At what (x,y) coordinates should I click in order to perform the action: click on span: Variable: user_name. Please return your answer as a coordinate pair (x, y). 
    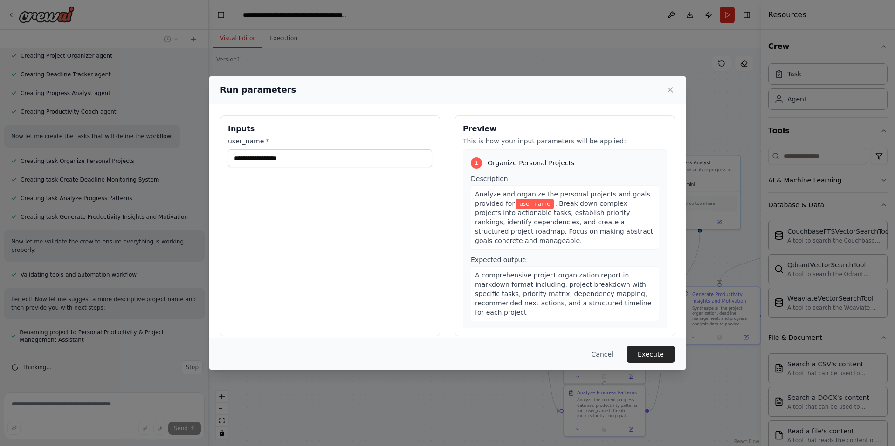
    Looking at the image, I should click on (534, 204).